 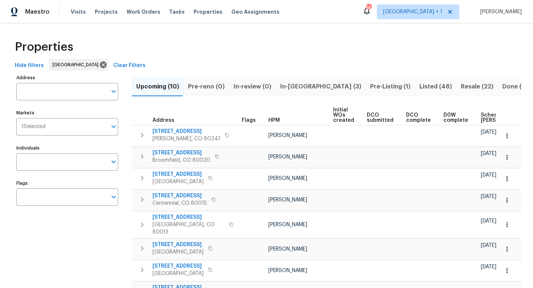 I want to click on span: Geo Assignments, so click(x=255, y=12).